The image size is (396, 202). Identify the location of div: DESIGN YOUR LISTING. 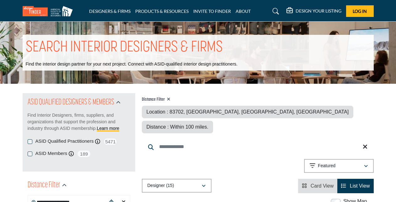
(314, 11).